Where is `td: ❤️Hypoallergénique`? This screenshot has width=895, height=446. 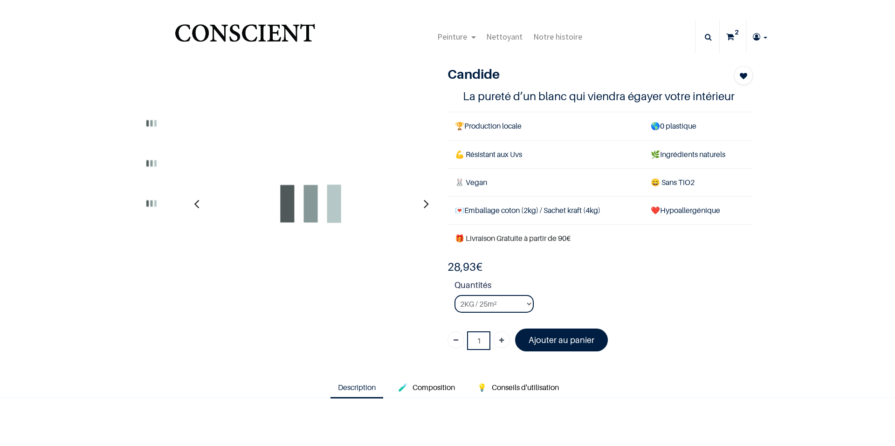 td: ❤️Hypoallergénique is located at coordinates (698, 210).